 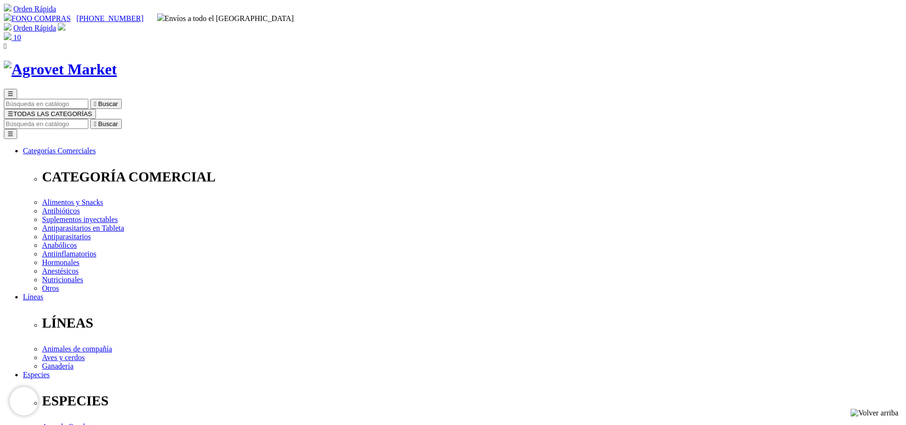 What do you see at coordinates (472, 177) in the screenshot?
I see `p: CATEGORÍA COMERCIAL` at bounding box center [472, 177].